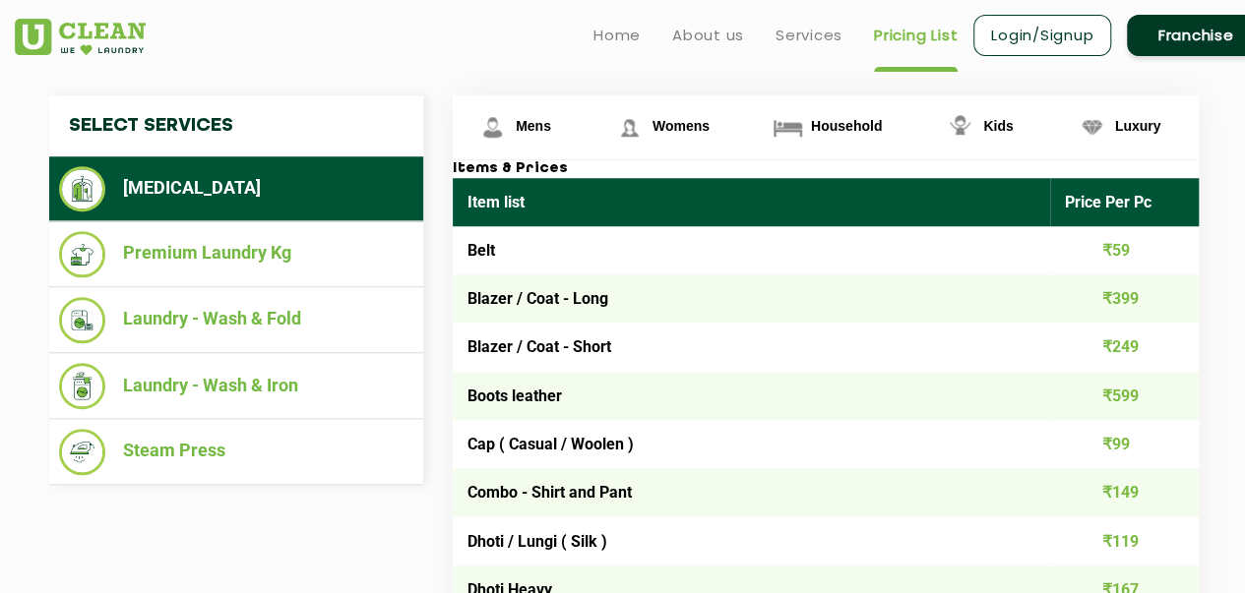 The width and height of the screenshot is (1245, 593). What do you see at coordinates (82, 254) in the screenshot?
I see `img: Premium Laundry Kg` at bounding box center [82, 254].